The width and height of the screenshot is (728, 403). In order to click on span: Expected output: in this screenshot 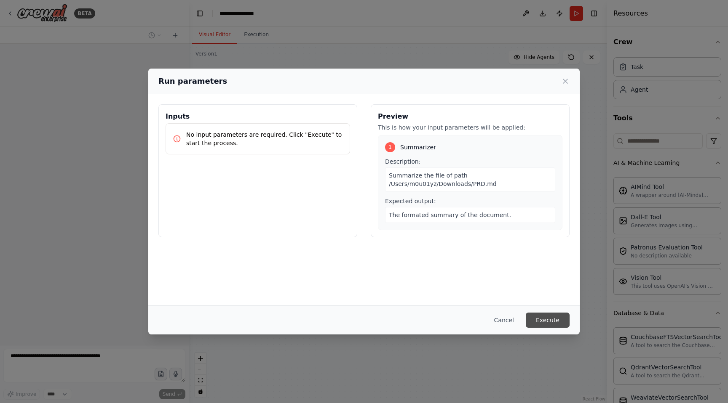, I will do `click(410, 201)`.